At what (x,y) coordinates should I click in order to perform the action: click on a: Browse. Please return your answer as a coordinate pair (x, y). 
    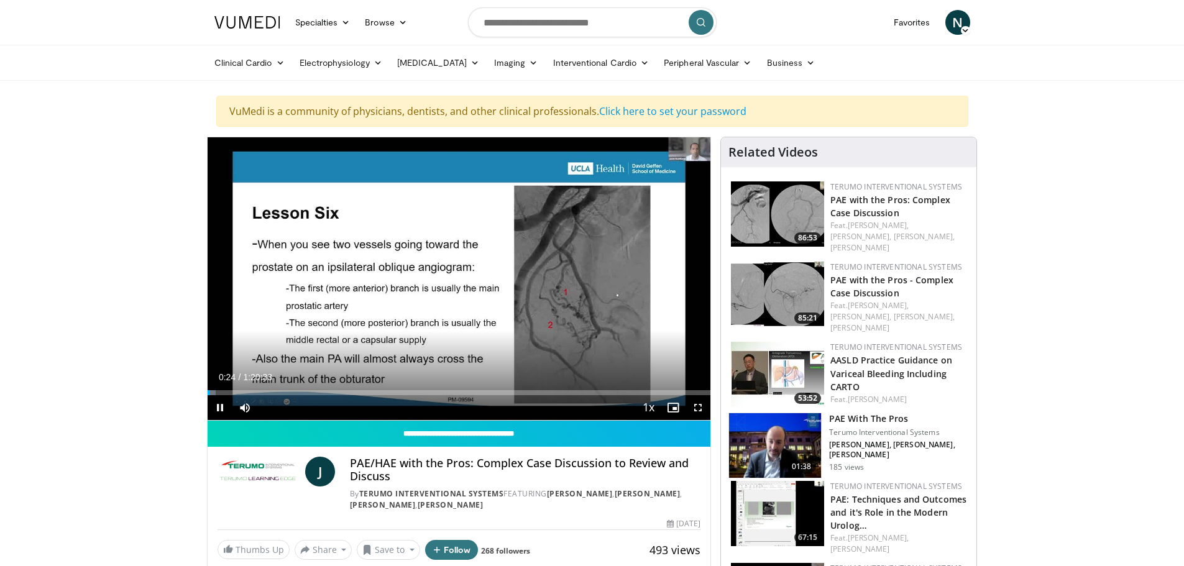
    Looking at the image, I should click on (386, 22).